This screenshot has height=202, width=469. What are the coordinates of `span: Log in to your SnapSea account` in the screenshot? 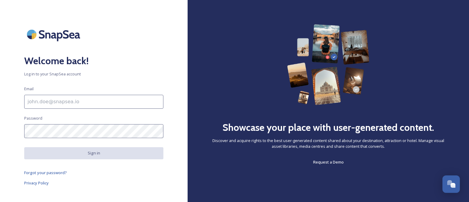 It's located at (94, 74).